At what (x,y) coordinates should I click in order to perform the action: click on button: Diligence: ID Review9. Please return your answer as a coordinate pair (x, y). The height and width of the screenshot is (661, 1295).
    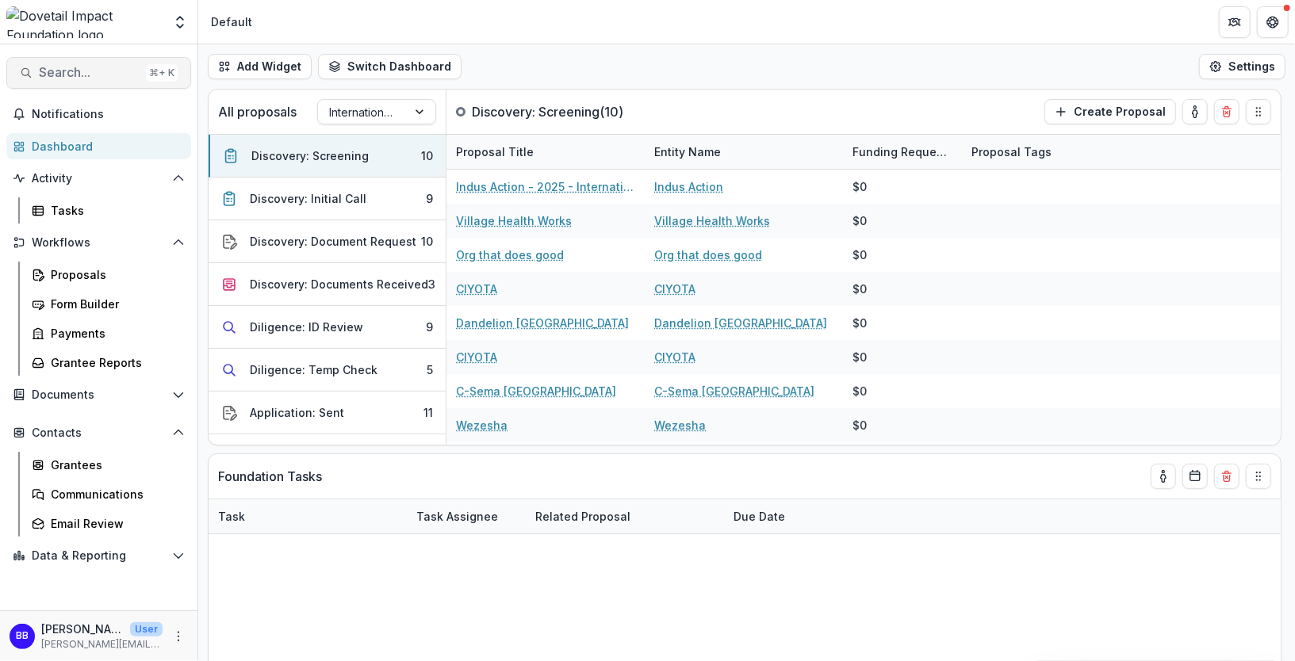
    Looking at the image, I should click on (327, 328).